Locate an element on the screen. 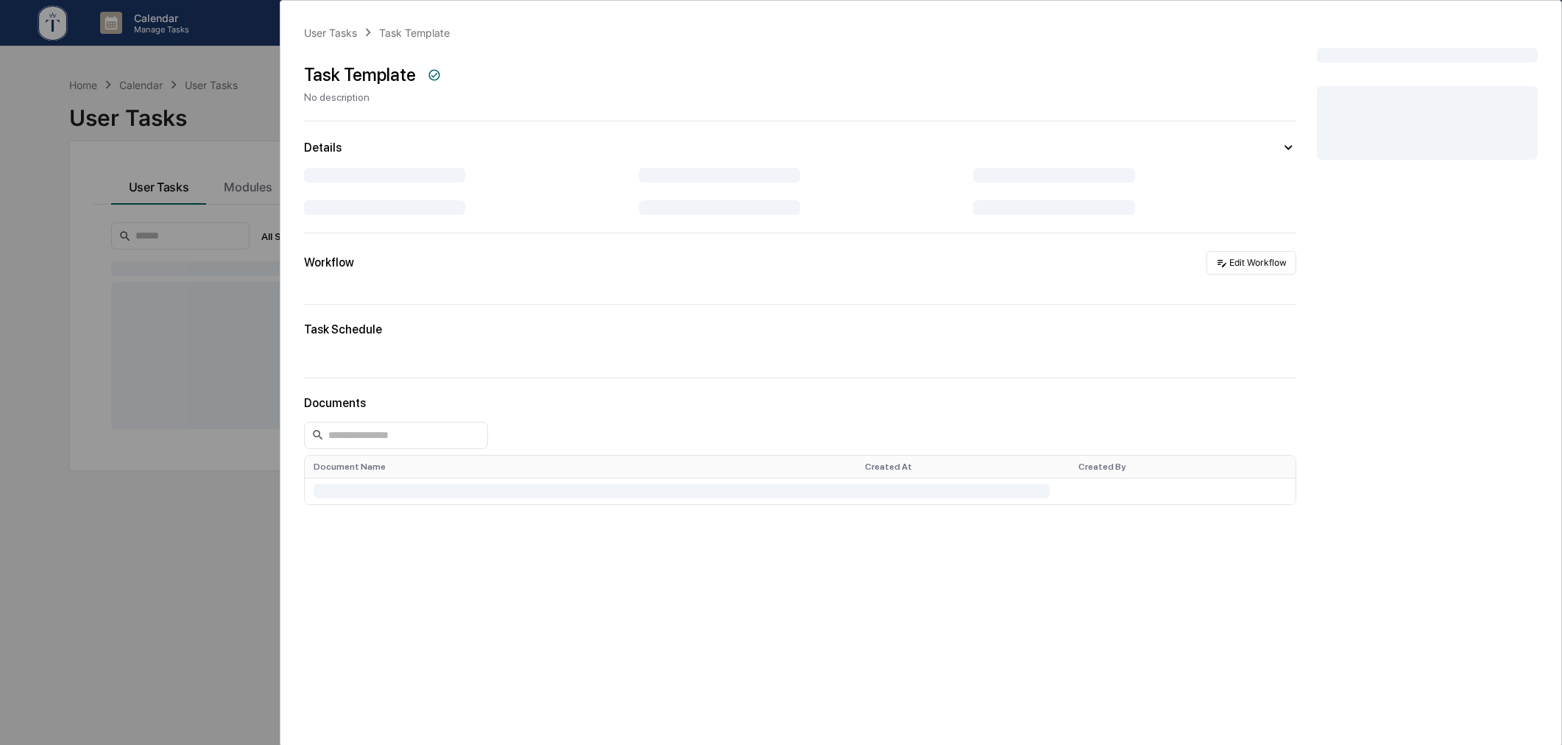 This screenshot has height=745, width=1562. th: Created At is located at coordinates (963, 467).